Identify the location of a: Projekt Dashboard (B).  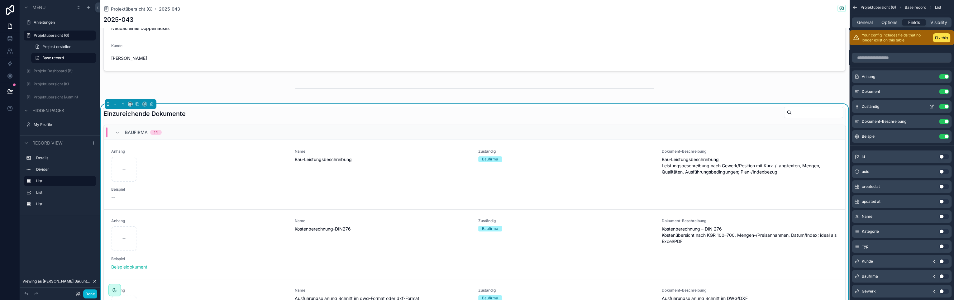
(64, 71).